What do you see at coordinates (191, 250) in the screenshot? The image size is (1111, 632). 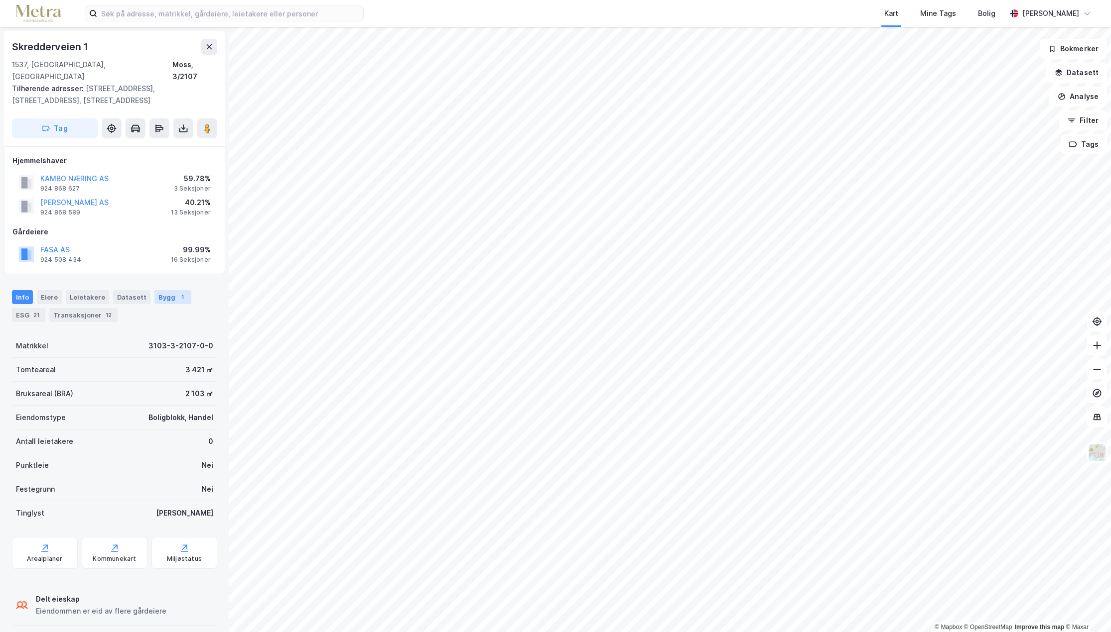 I see `div: 99.99%` at bounding box center [191, 250].